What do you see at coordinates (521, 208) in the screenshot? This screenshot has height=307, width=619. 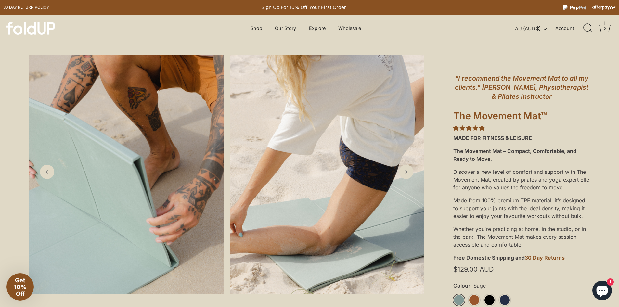 I see `div: Made from 100% premium TPE material, it’s designed to support your joints with the ideal density,...` at bounding box center [521, 208].